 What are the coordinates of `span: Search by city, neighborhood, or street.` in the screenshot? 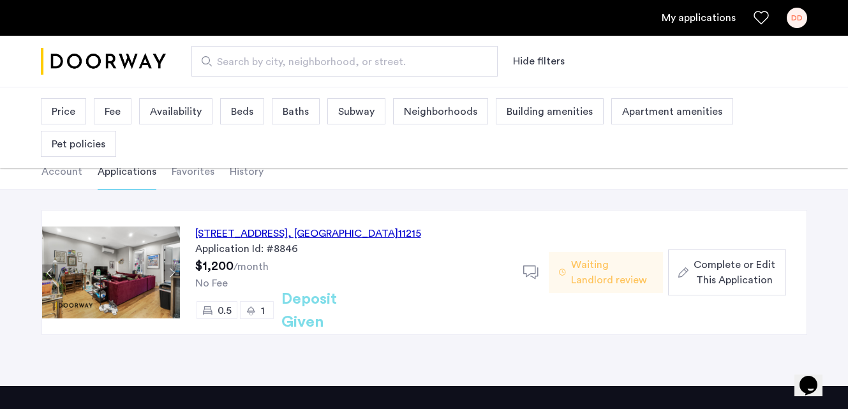 It's located at (340, 62).